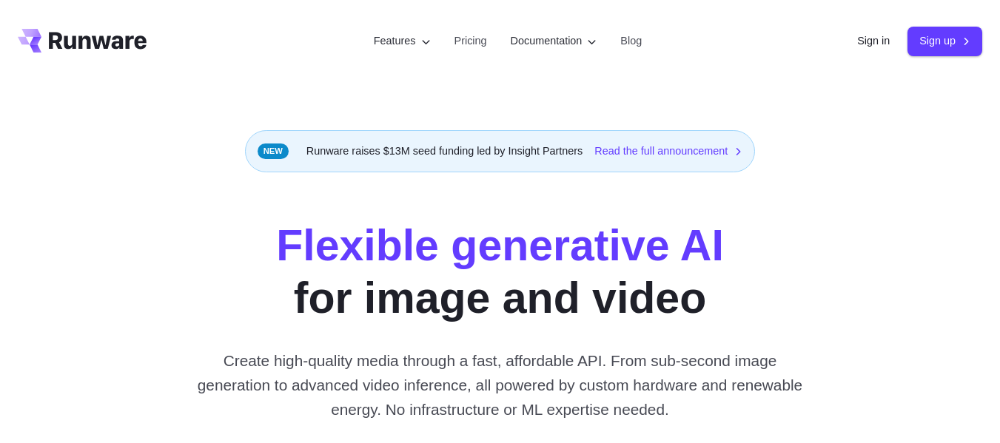 The image size is (1000, 443). What do you see at coordinates (944, 41) in the screenshot?
I see `a: Sign up` at bounding box center [944, 41].